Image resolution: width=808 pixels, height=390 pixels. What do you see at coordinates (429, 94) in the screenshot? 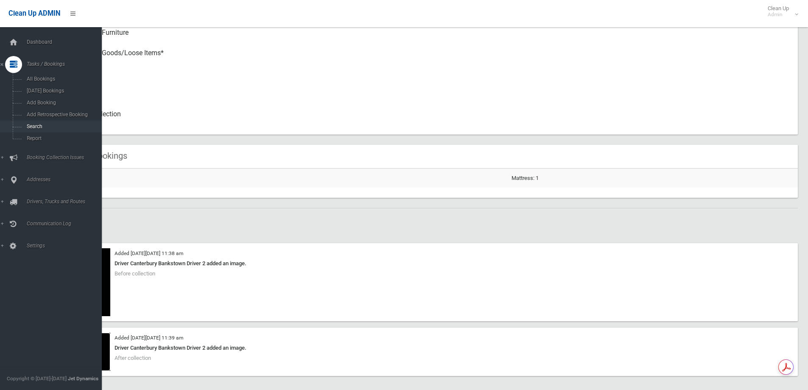
I see `small: Oversized` at bounding box center [429, 94].